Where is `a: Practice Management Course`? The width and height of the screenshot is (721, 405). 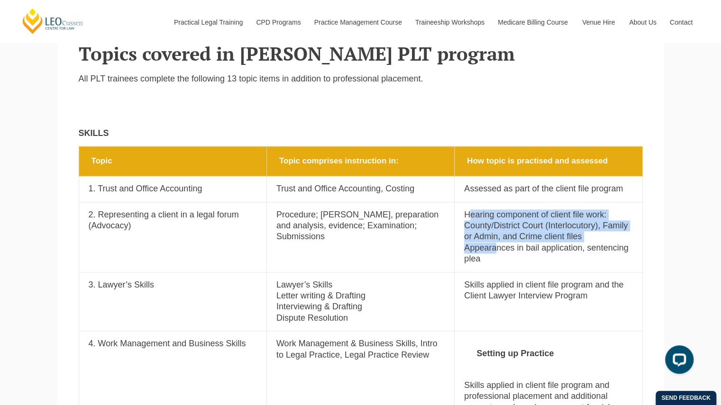
a: Practice Management Course is located at coordinates (357, 22).